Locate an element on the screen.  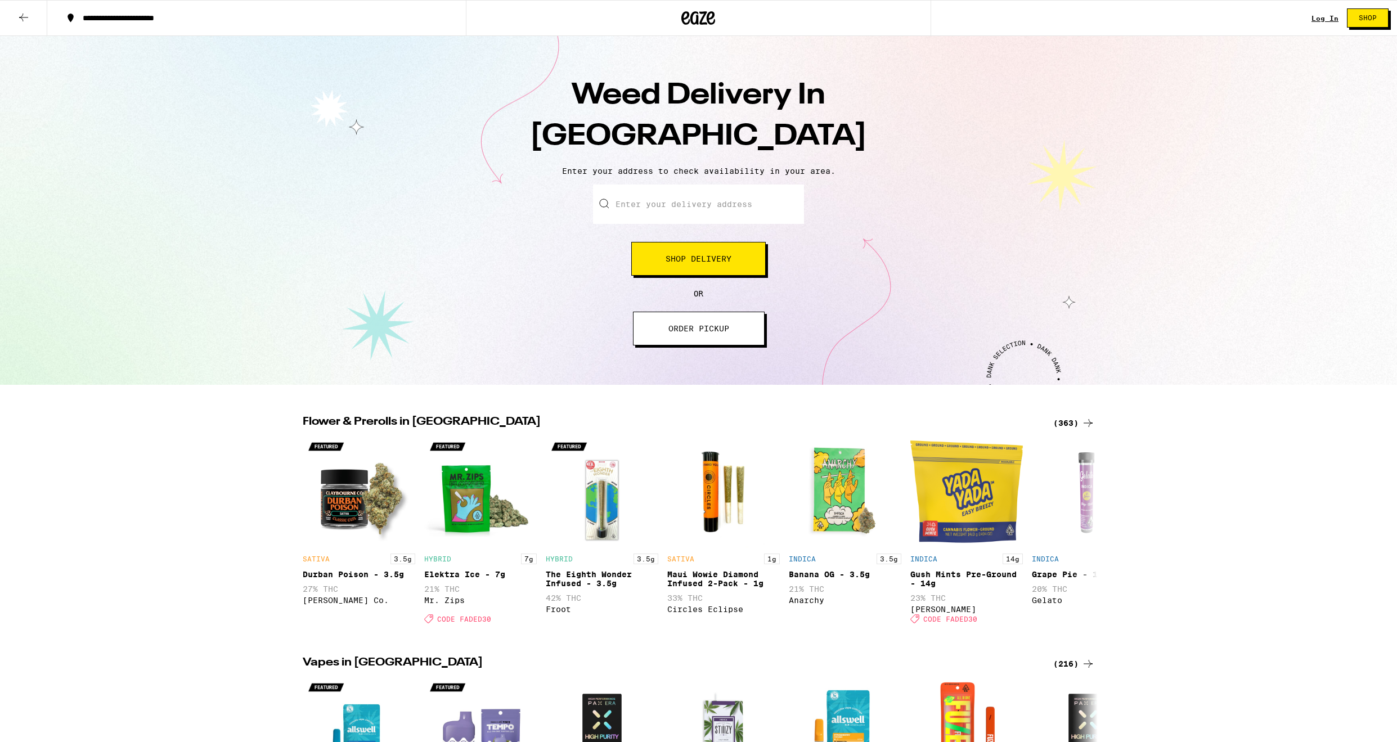
a: ORDER PICKUP is located at coordinates (699, 329).